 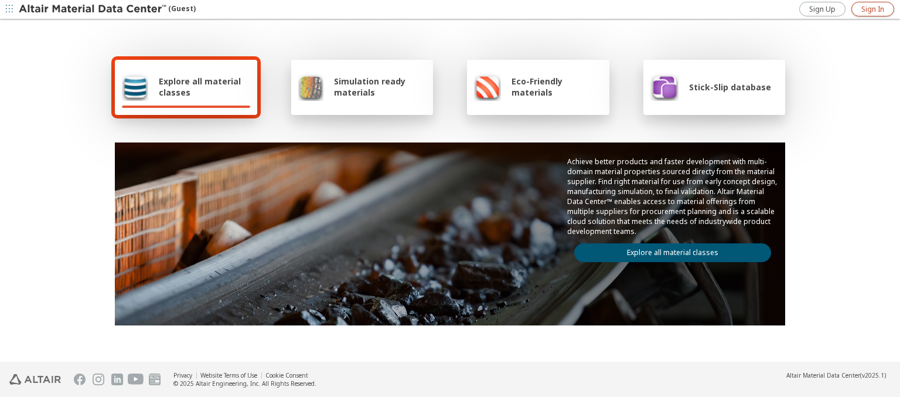 I want to click on a: Sign In, so click(x=873, y=9).